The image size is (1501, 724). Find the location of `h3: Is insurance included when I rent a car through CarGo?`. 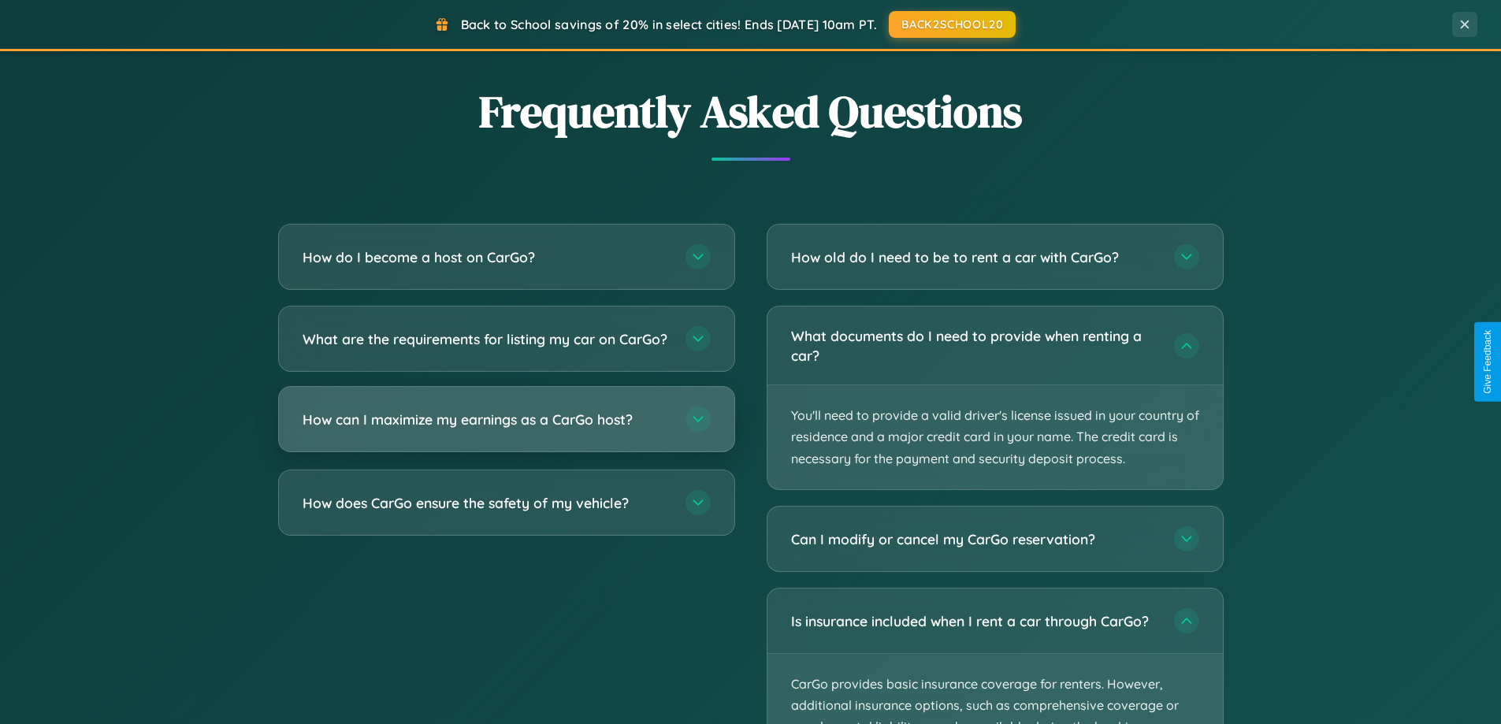

h3: Is insurance included when I rent a car through CarGo? is located at coordinates (975, 621).